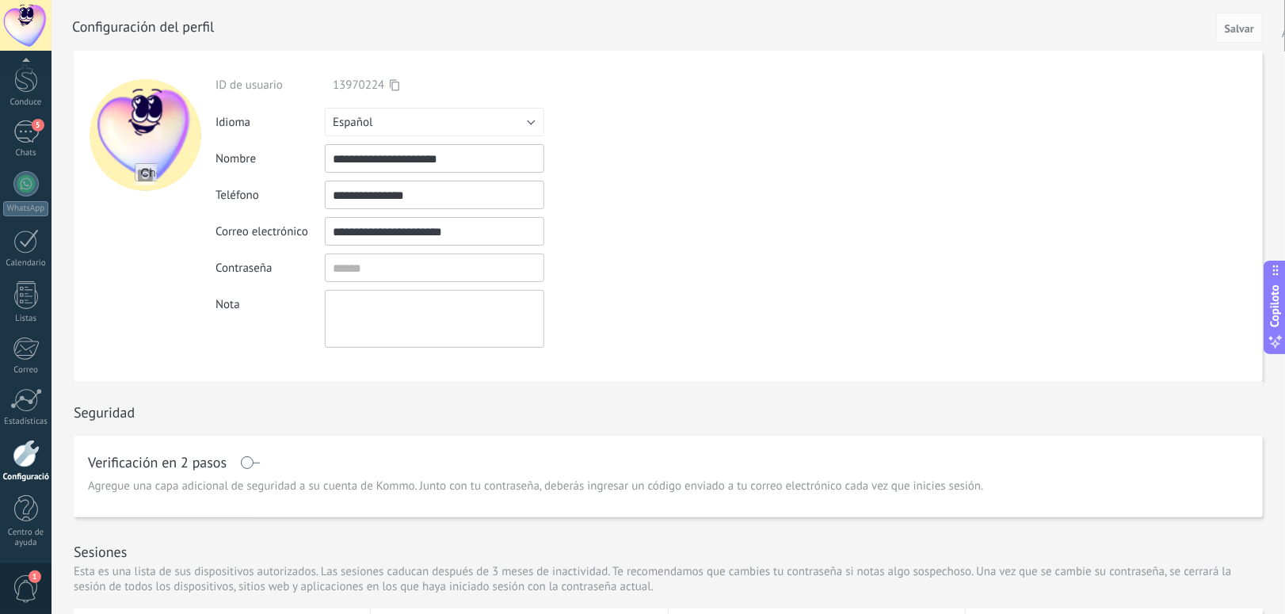 The image size is (1285, 614). Describe the element at coordinates (157, 462) in the screenshot. I see `h1: Verificación en 2 pasos` at that location.